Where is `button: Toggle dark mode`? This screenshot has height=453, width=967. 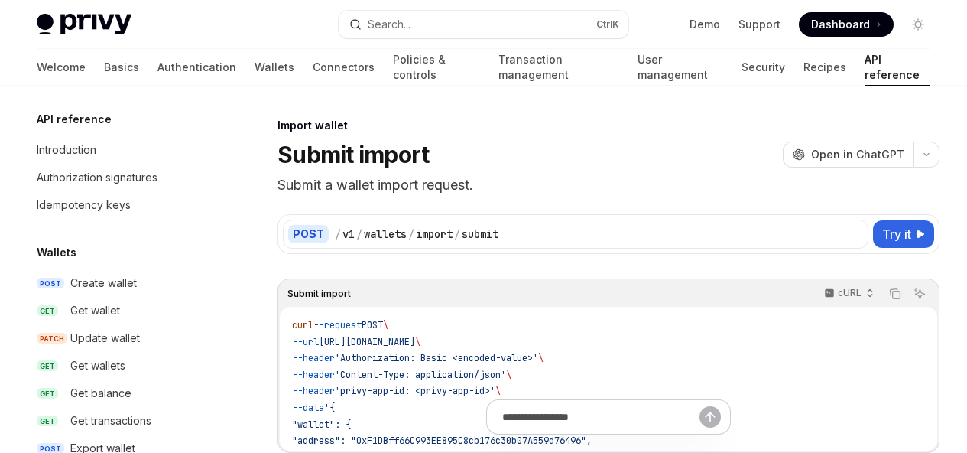 button: Toggle dark mode is located at coordinates (918, 24).